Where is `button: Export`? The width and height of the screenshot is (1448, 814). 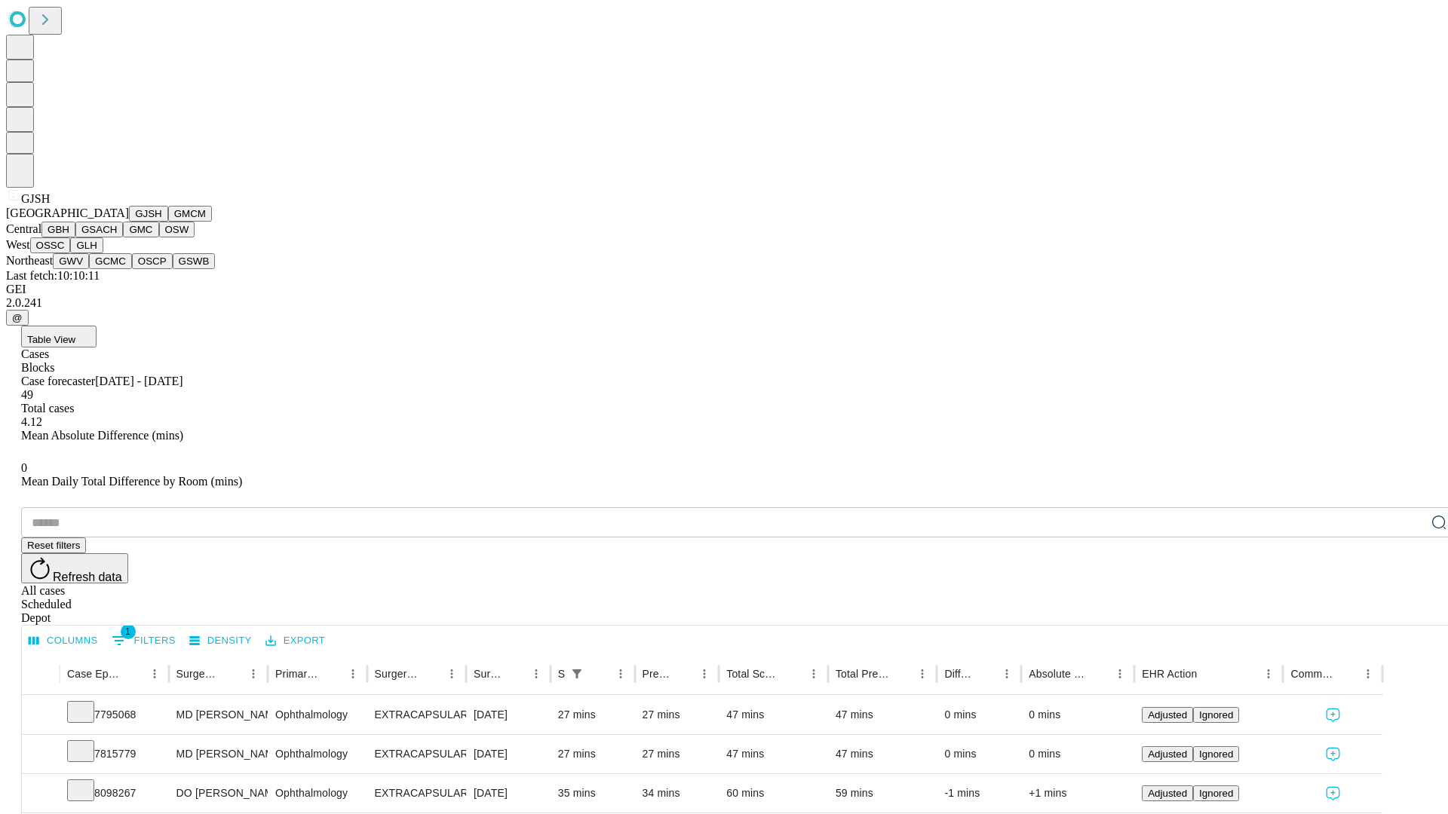
button: Export is located at coordinates (295, 641).